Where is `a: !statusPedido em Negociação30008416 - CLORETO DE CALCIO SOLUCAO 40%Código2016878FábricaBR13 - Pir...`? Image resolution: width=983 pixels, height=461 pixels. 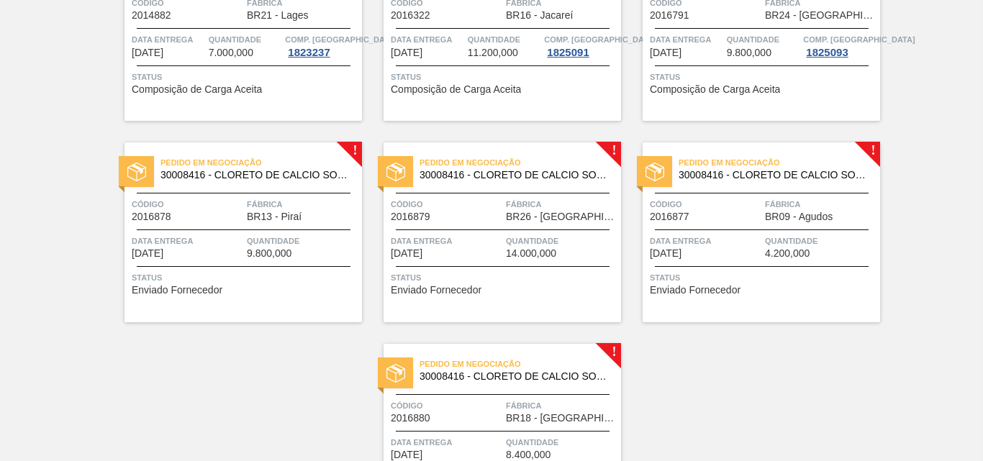
a: !statusPedido em Negociação30008416 - CLORETO DE CALCIO SOLUCAO 40%Código2016878FábricaBR13 - Pir... is located at coordinates (232, 232).